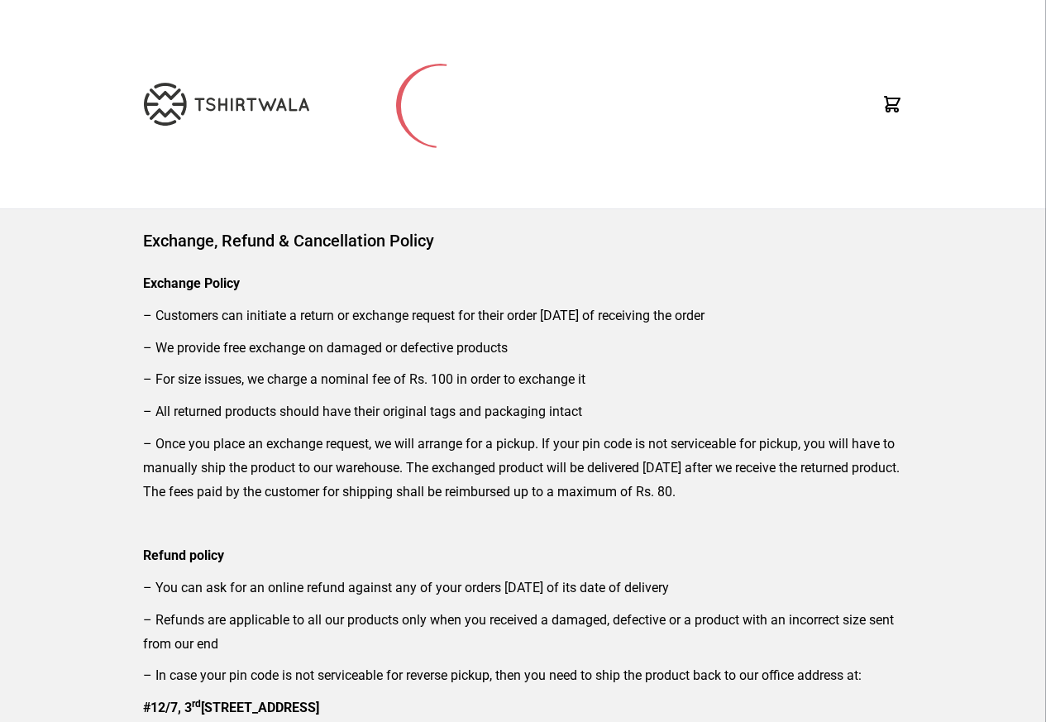  What do you see at coordinates (523, 633) in the screenshot?
I see `p: – Refunds are applicable to all our products only when you received a damaged, defective or a pro...` at bounding box center [523, 633].